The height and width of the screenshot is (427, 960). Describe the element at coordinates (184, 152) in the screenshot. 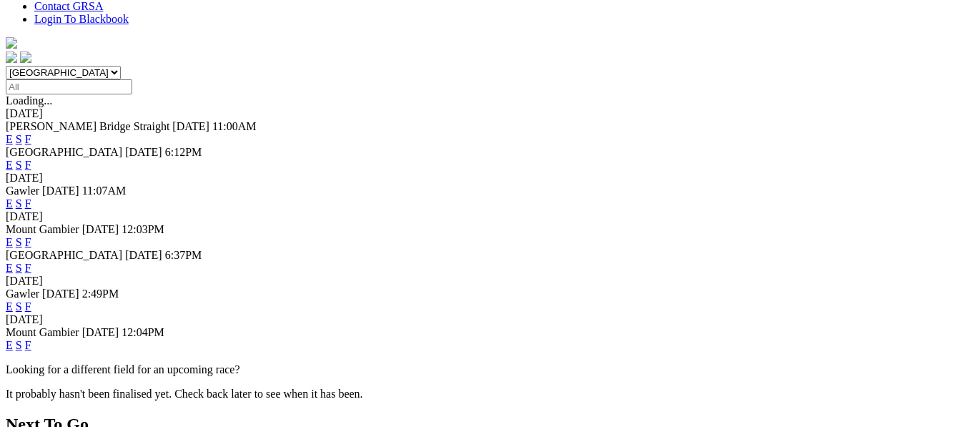

I see `span: 6:12PM` at that location.